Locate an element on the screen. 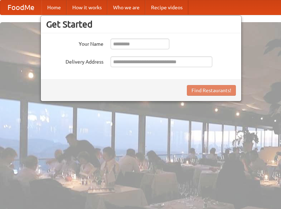  h3: Get Started is located at coordinates (141, 24).